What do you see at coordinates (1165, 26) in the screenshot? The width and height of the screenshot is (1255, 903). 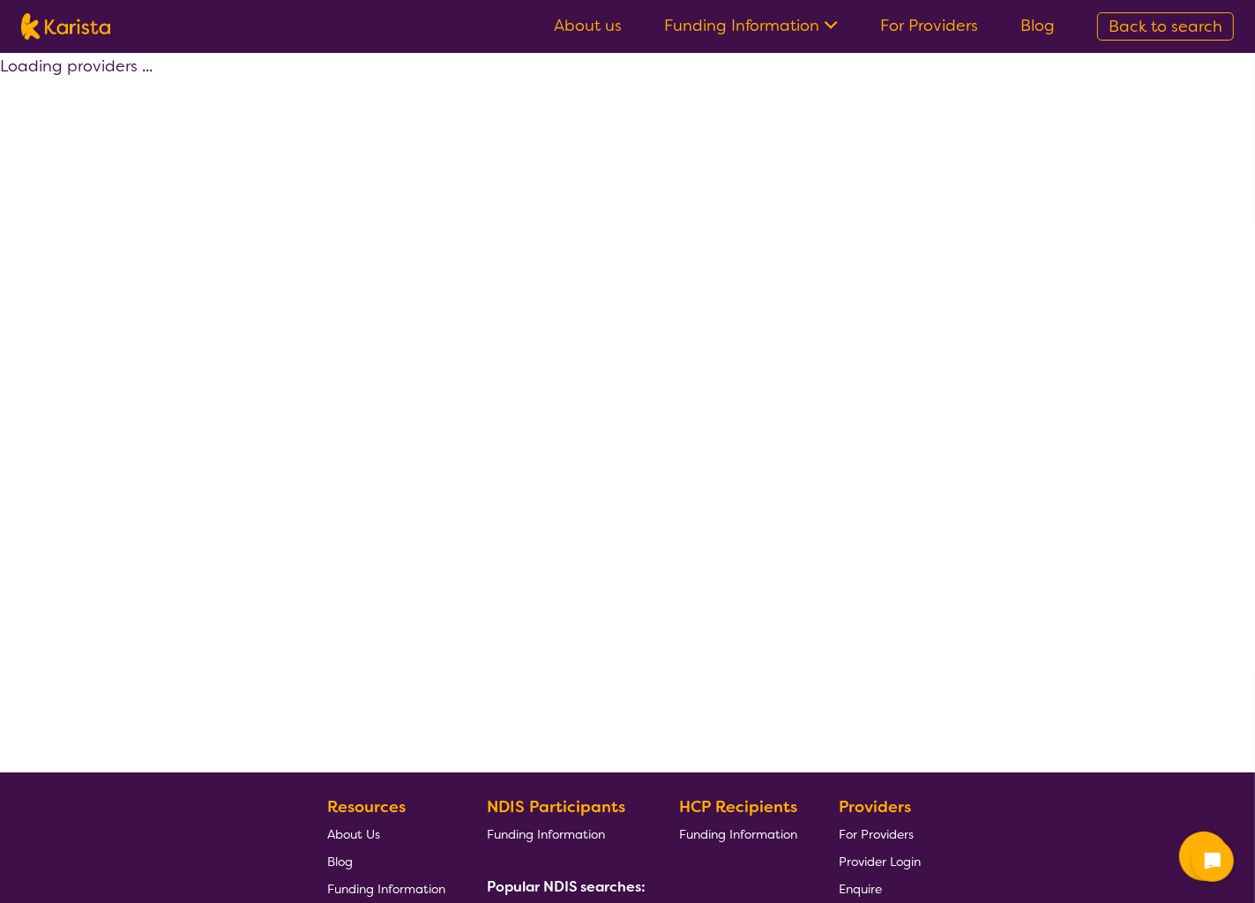 I see `span: Back to search` at bounding box center [1165, 26].